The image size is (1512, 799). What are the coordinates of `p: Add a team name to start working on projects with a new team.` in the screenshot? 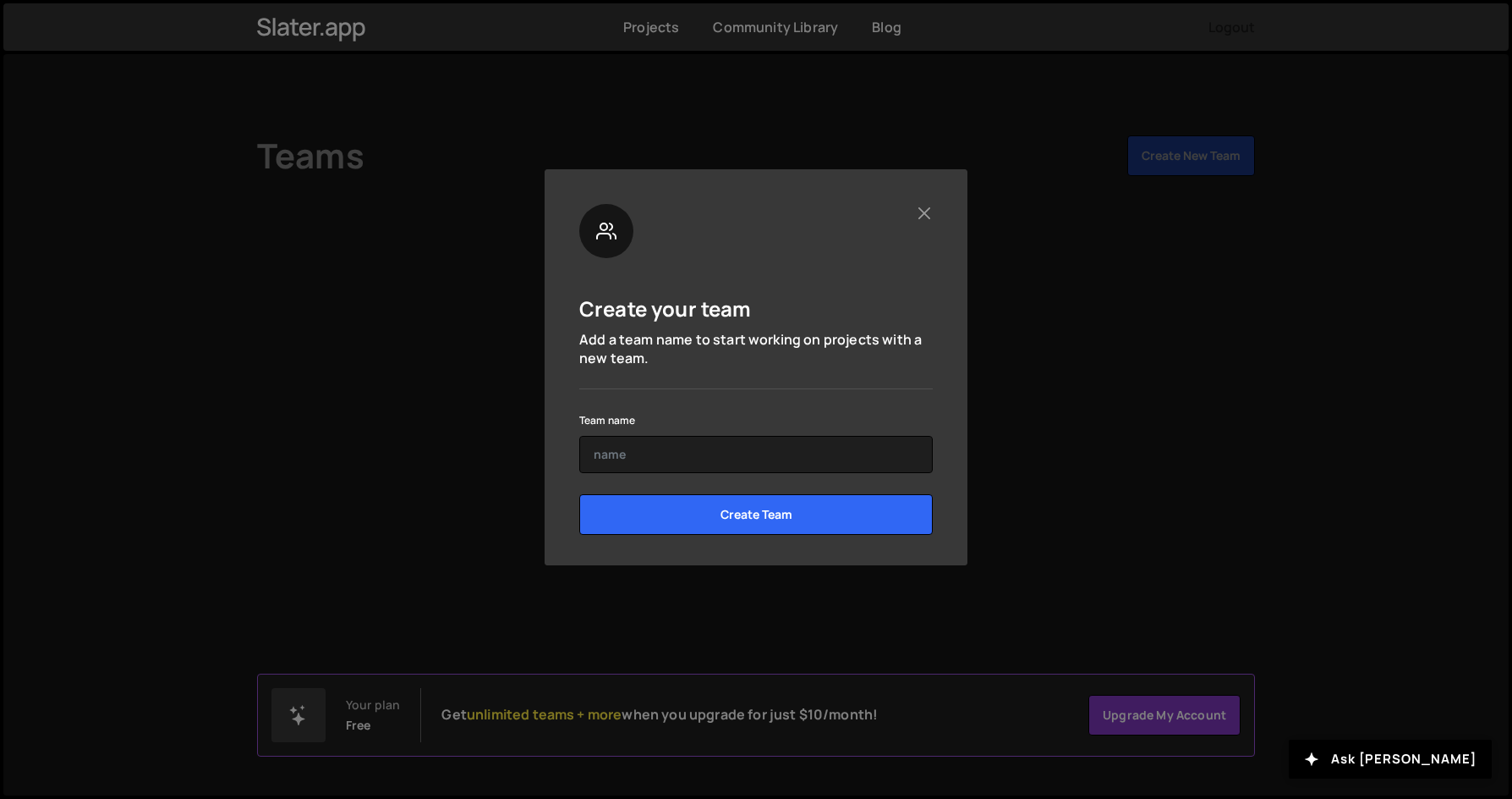 It's located at (756, 348).